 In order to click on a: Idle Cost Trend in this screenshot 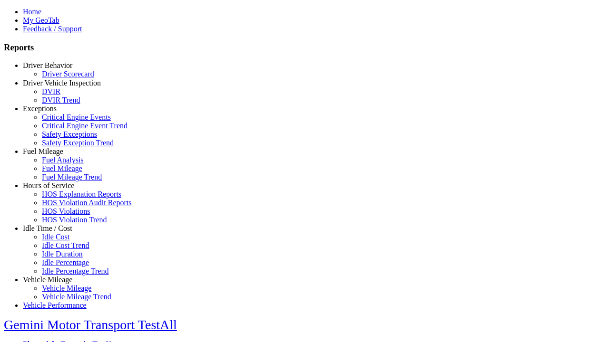, I will do `click(66, 245)`.